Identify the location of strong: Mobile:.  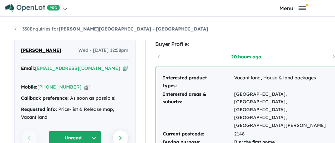
(29, 87).